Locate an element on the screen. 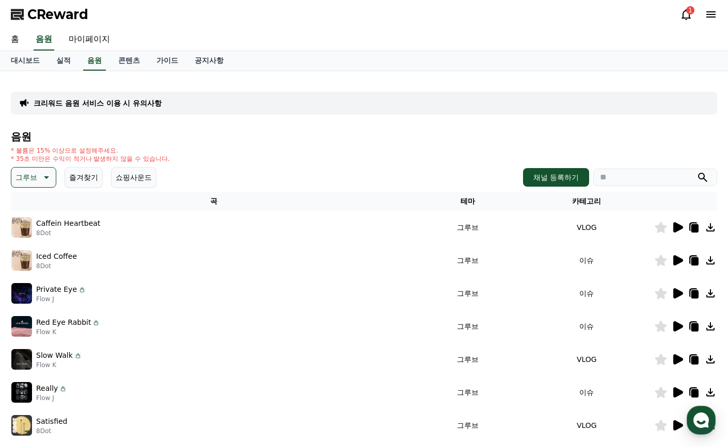 Image resolution: width=728 pixels, height=447 pixels. button: 채널 등록하기 is located at coordinates (556, 178).